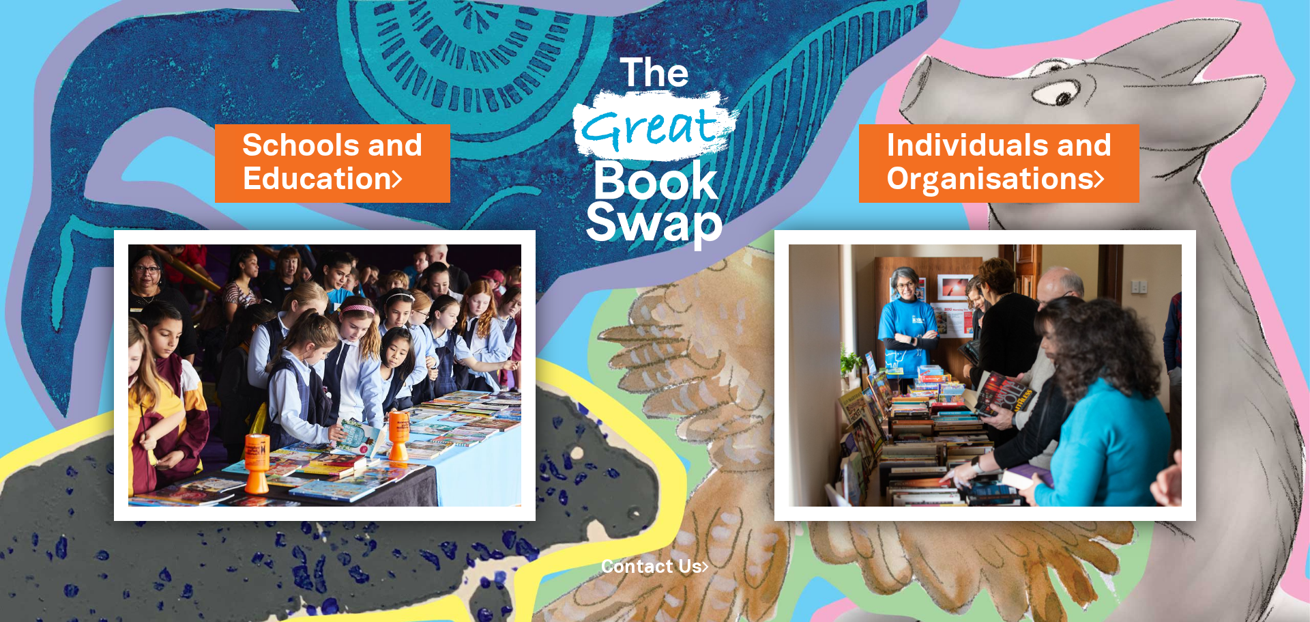  I want to click on a: Contact Us, so click(655, 567).